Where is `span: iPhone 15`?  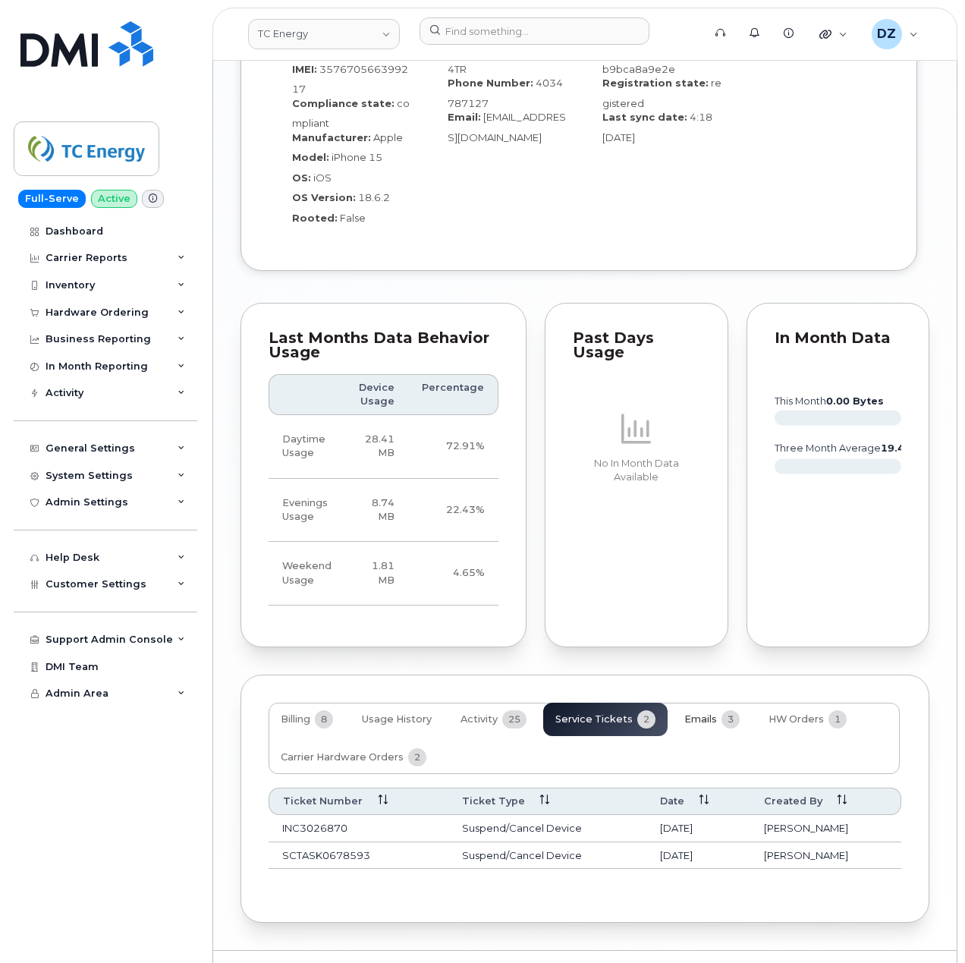 span: iPhone 15 is located at coordinates (356, 157).